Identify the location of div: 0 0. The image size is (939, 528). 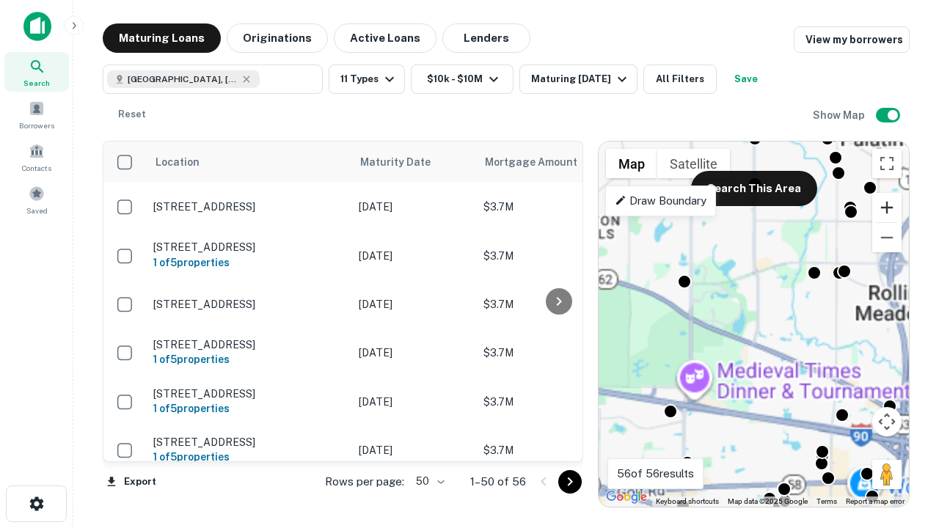
(754, 324).